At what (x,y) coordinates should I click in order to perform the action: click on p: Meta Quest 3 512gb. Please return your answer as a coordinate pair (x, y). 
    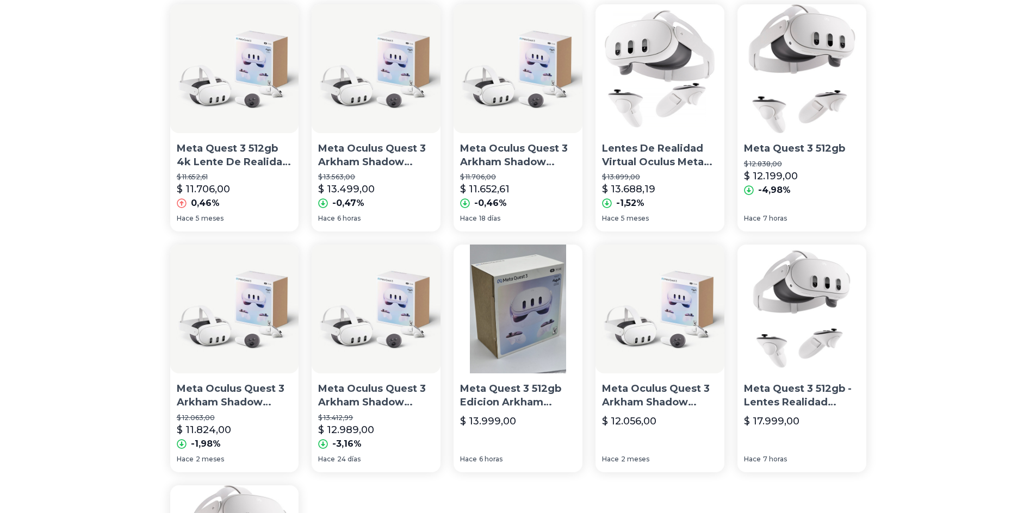
    Looking at the image, I should click on (802, 148).